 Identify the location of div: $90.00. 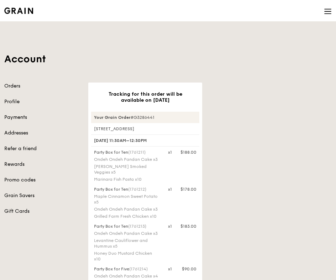
(189, 269).